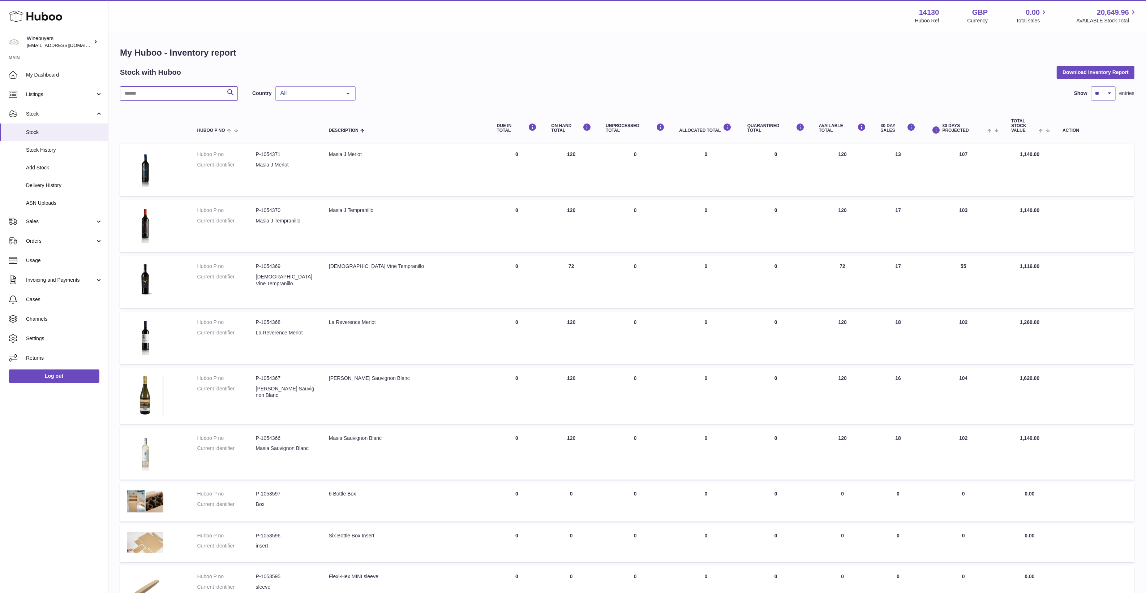 The image size is (1146, 593). I want to click on td: 103, so click(964, 226).